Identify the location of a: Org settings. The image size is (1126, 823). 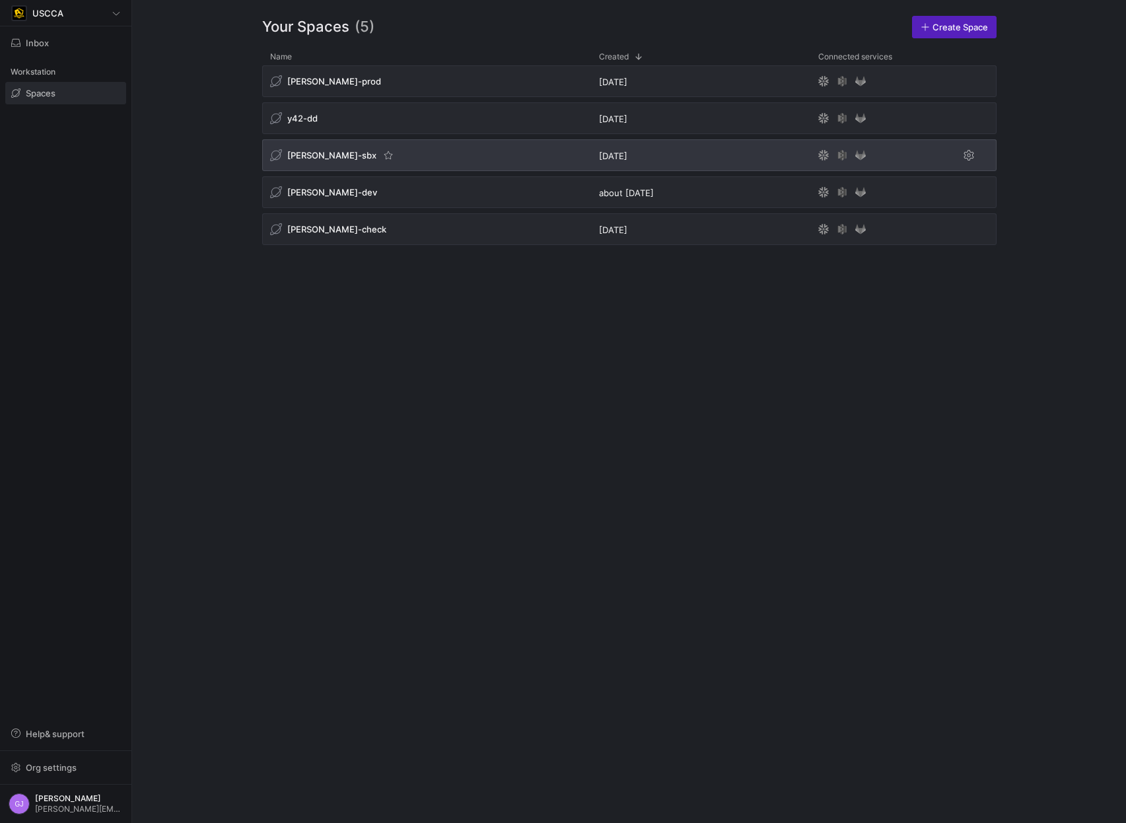
(65, 769).